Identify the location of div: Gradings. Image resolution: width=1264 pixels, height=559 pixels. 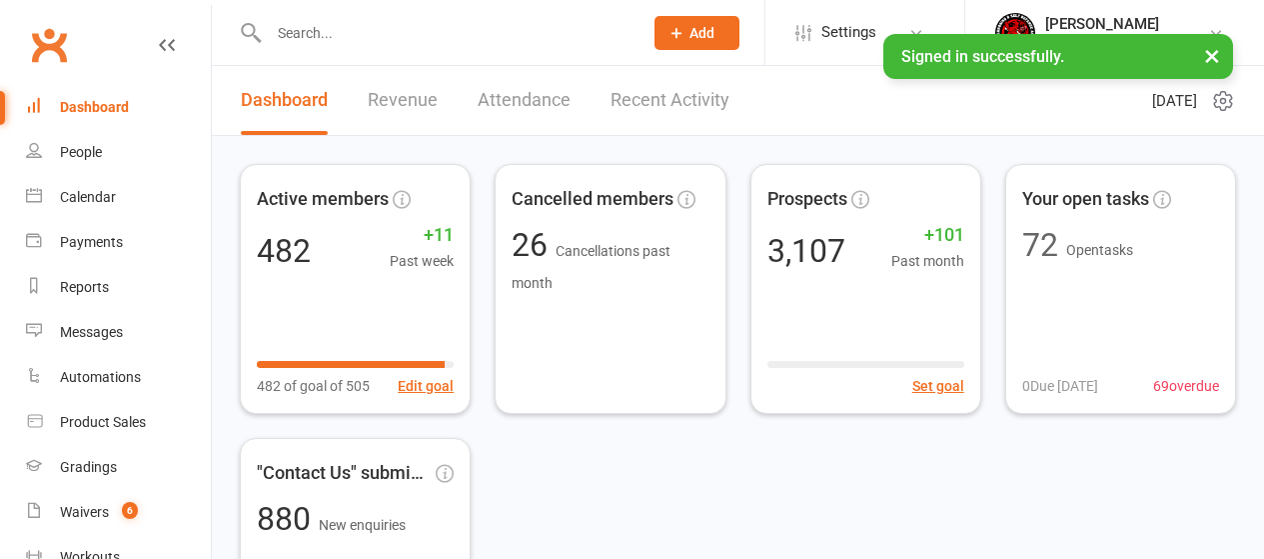
(88, 467).